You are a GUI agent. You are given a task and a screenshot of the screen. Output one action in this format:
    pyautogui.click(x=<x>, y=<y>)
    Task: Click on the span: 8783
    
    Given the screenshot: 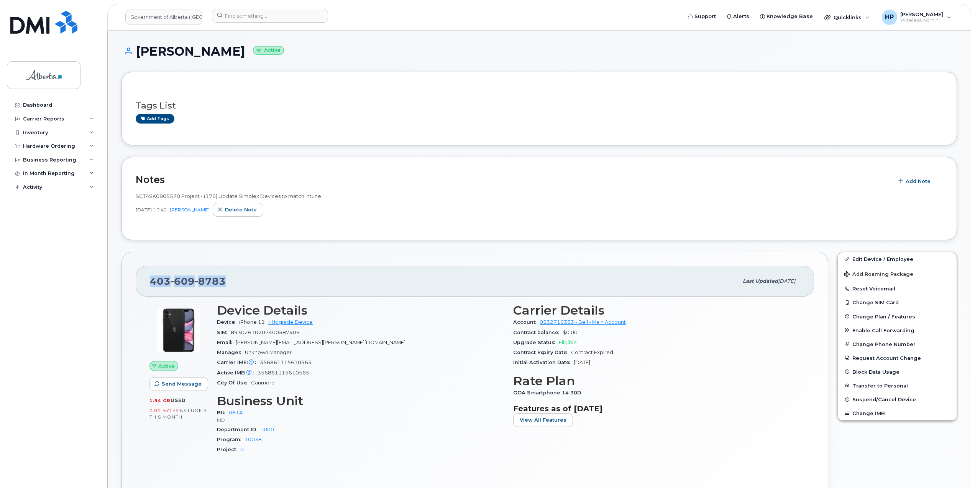 What is the action you would take?
    pyautogui.click(x=210, y=281)
    